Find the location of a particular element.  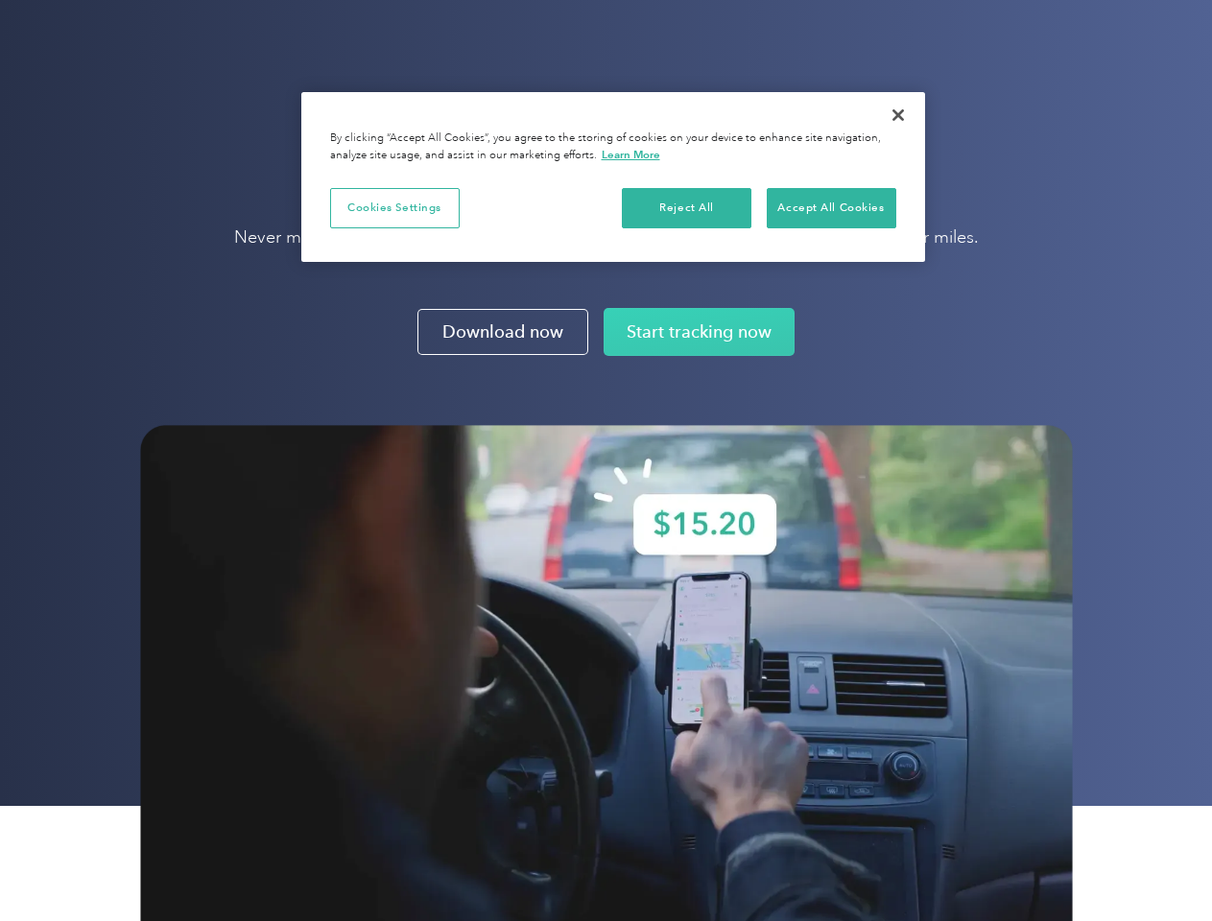

button: Cookies Settings is located at coordinates (394, 208).